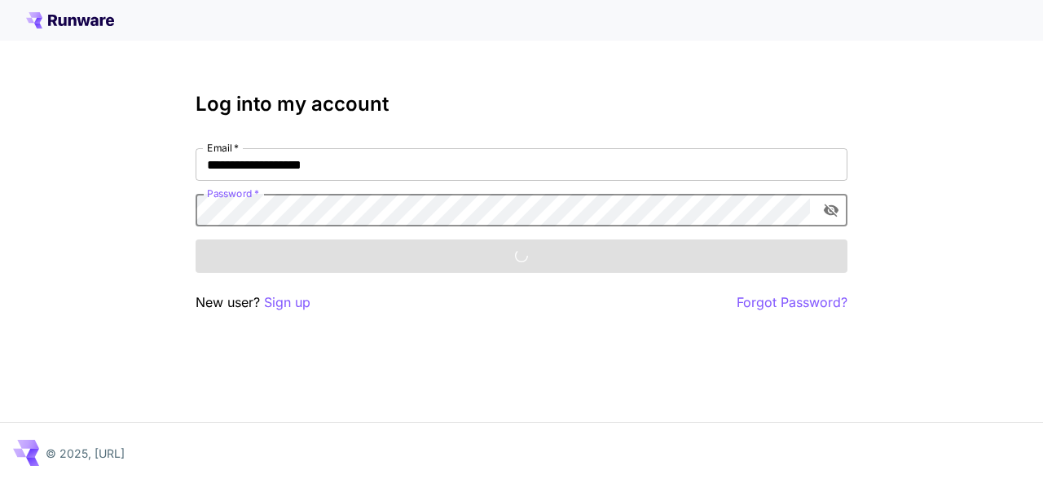 The image size is (1043, 483). I want to click on p: New user?, so click(253, 302).